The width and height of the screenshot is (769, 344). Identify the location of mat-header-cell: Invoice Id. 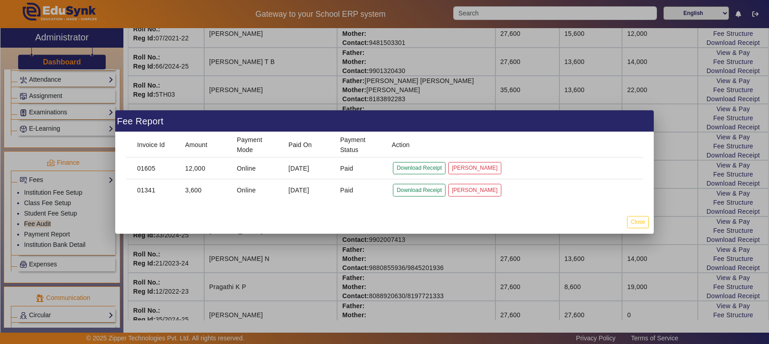
(152, 145).